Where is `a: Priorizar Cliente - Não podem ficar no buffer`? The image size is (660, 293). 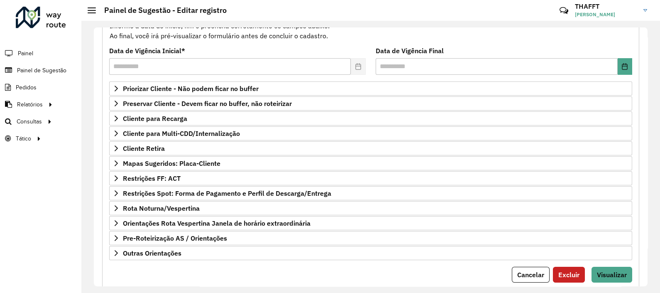
a: Priorizar Cliente - Não podem ficar no buffer is located at coordinates (371, 88).